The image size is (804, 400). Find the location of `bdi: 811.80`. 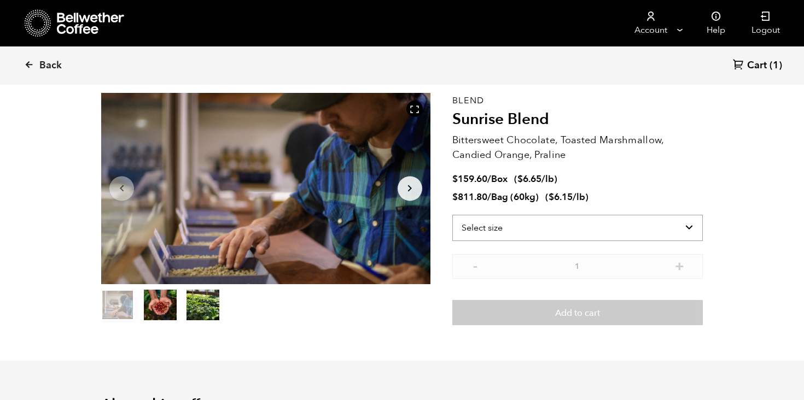

bdi: 811.80 is located at coordinates (470, 197).